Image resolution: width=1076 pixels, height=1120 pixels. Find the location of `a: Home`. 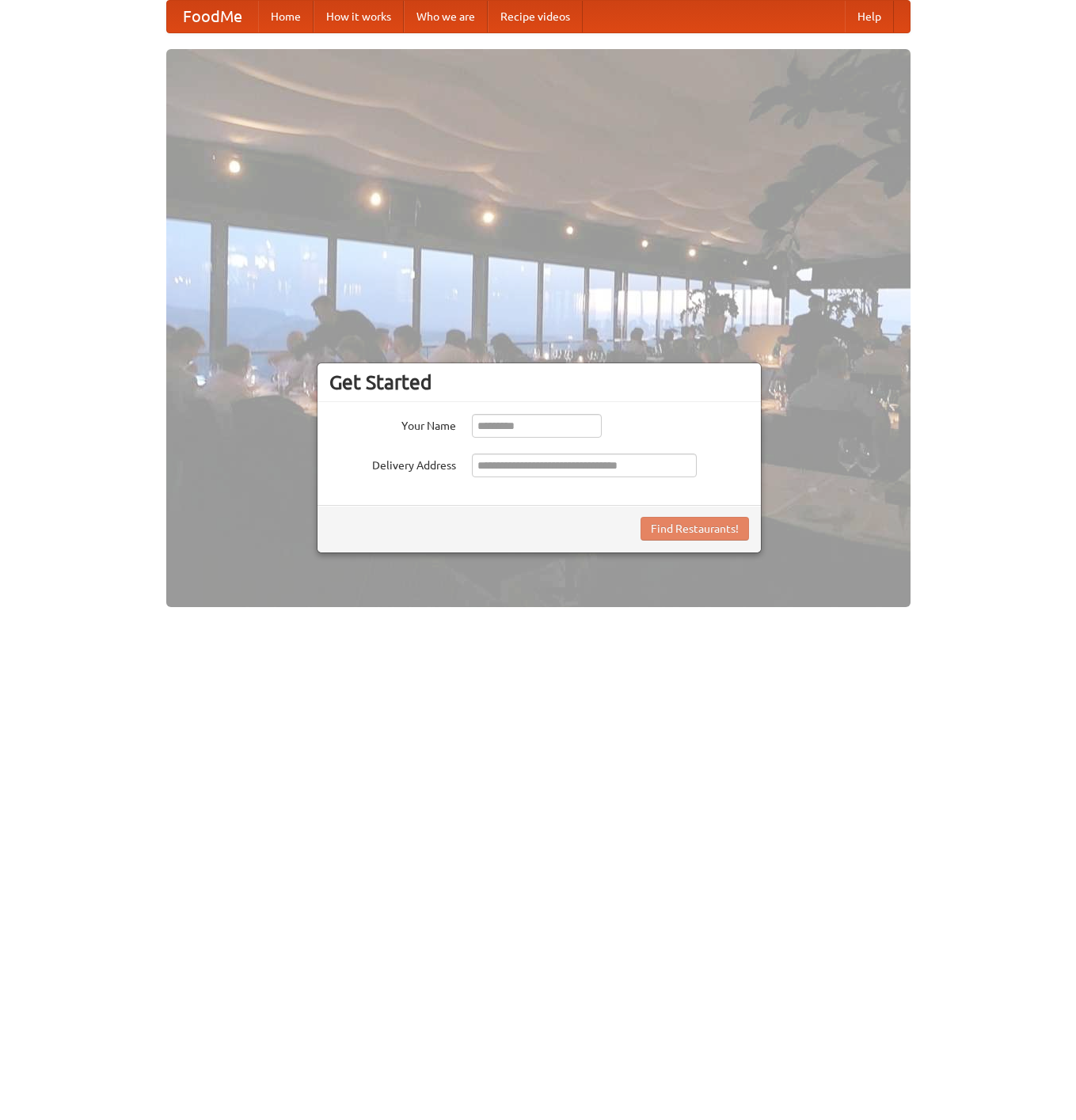

a: Home is located at coordinates (286, 16).